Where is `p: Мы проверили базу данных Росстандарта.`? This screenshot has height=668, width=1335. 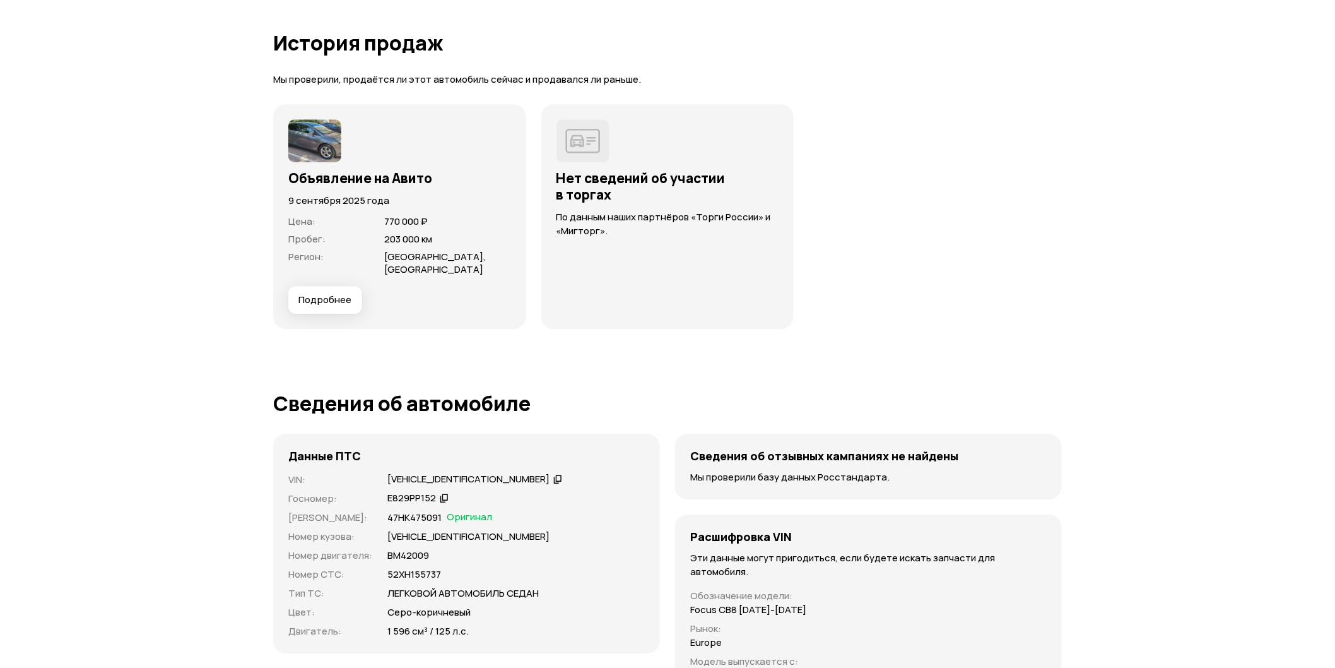
p: Мы проверили базу данных Росстандарта. is located at coordinates (868, 477).